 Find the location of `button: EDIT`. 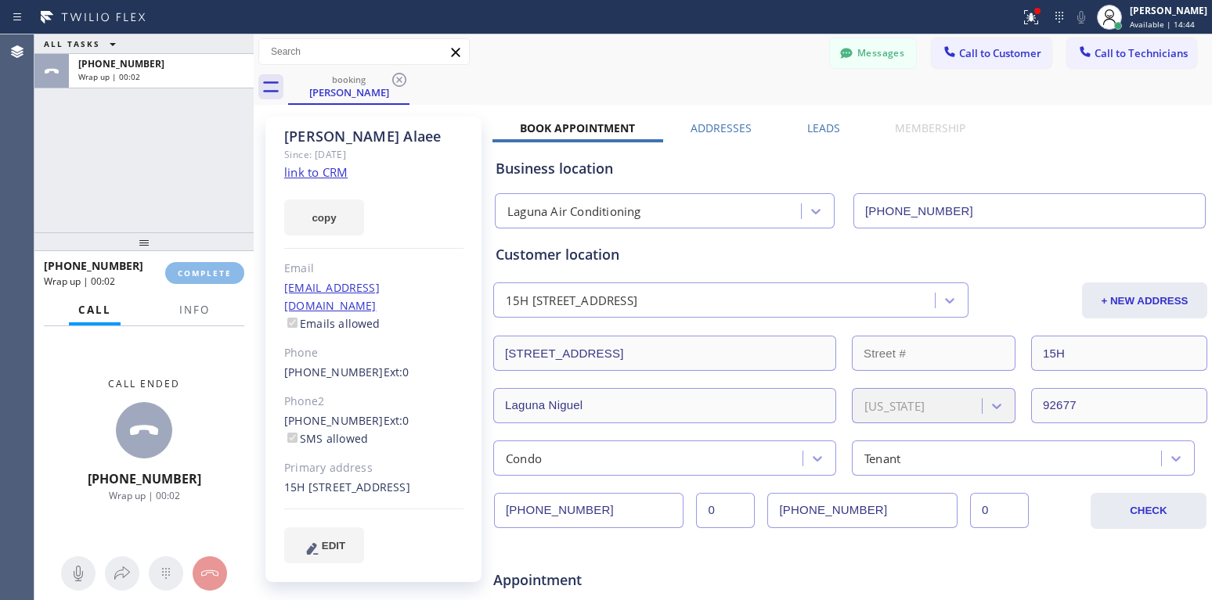

button: EDIT is located at coordinates (324, 546).